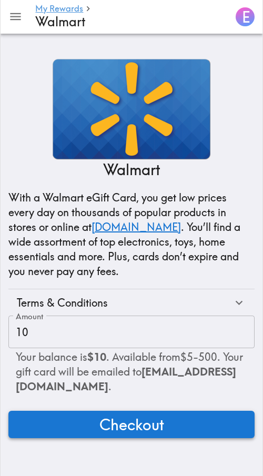 Image resolution: width=263 pixels, height=476 pixels. I want to click on span: Your balance is . Available from $5 - 500 . Your gift card will be emailed to ., so click(130, 372).